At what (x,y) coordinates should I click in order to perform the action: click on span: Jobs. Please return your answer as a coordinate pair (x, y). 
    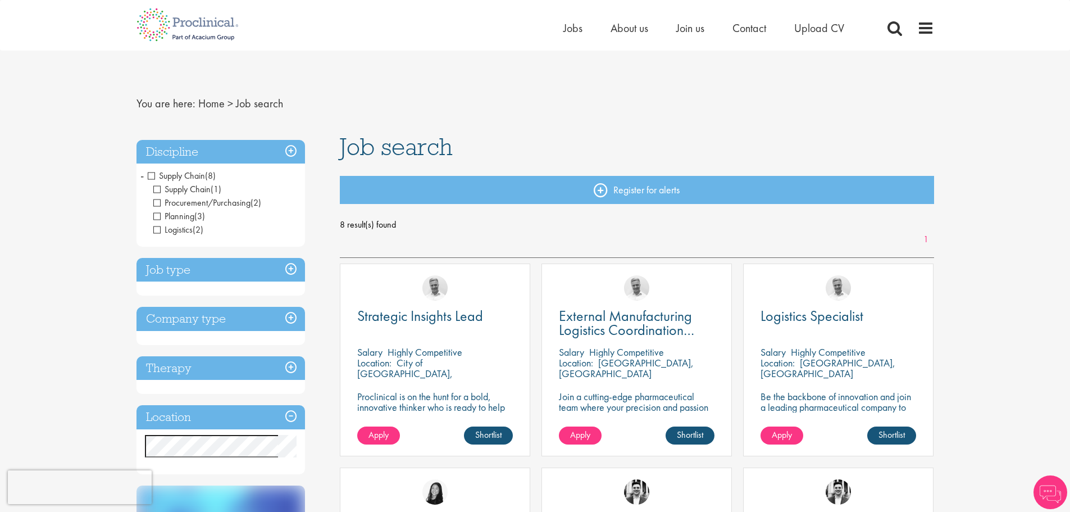
    Looking at the image, I should click on (573, 28).